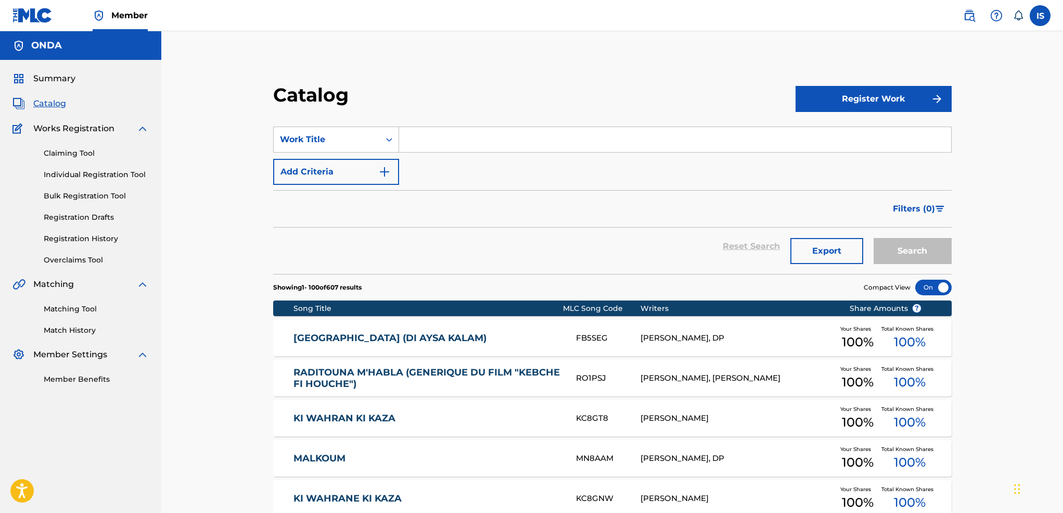 The height and width of the screenshot is (513, 1063). What do you see at coordinates (1037, 488) in the screenshot?
I see `div: Widget de chat` at bounding box center [1037, 488].